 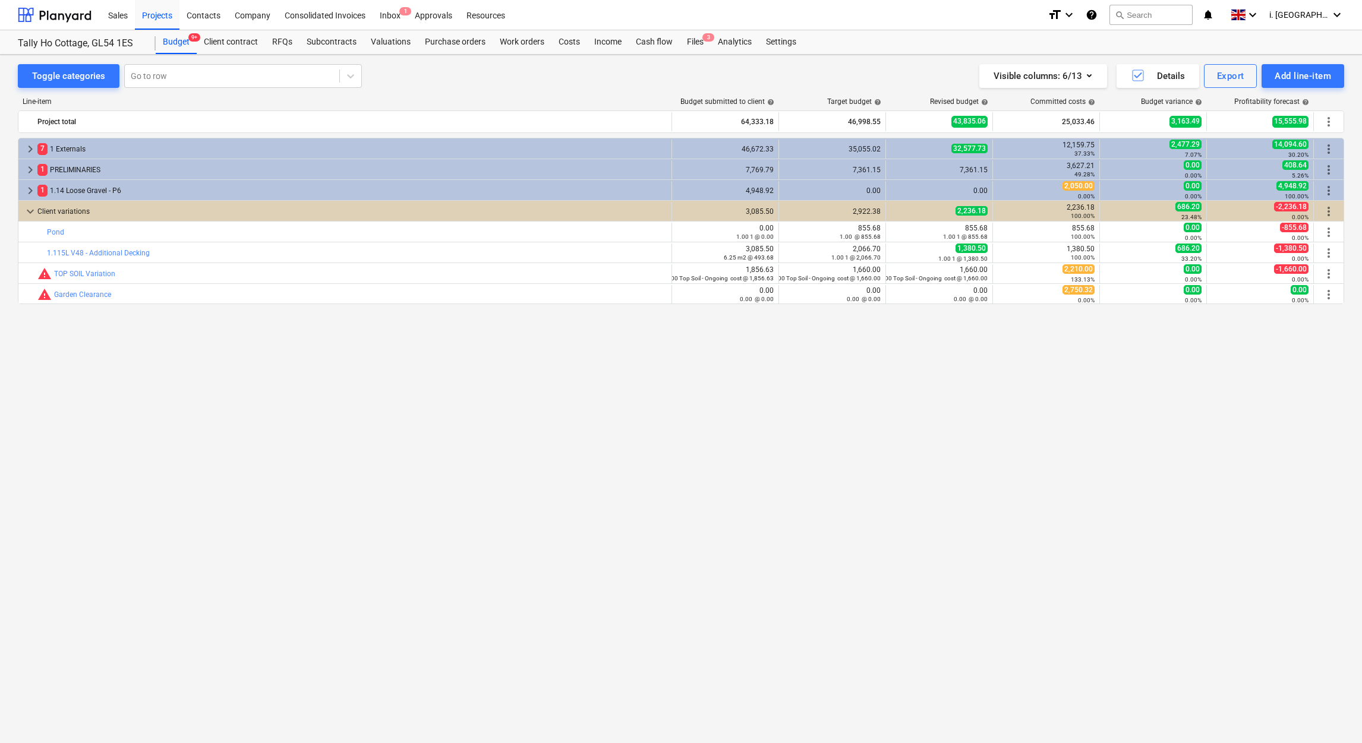 I want to click on div: 64,333.18, so click(x=725, y=122).